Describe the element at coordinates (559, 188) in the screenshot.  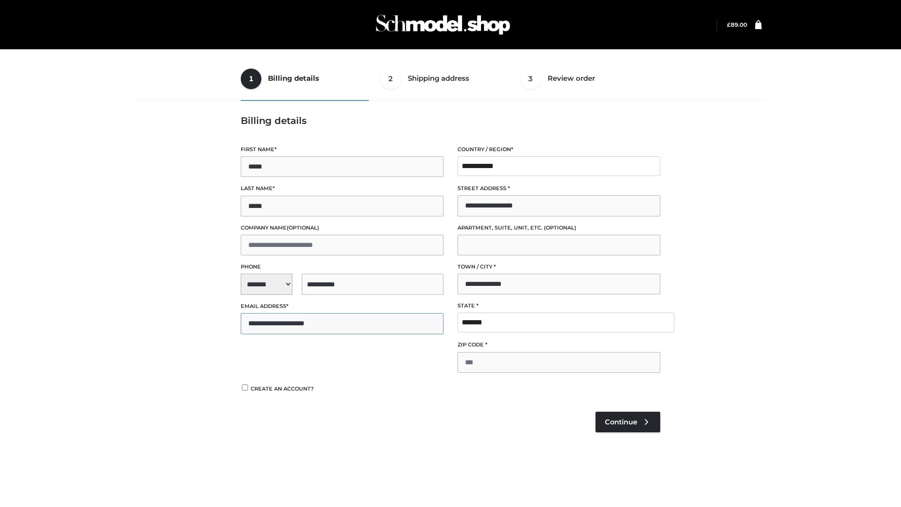
I see `label: Street address` at that location.